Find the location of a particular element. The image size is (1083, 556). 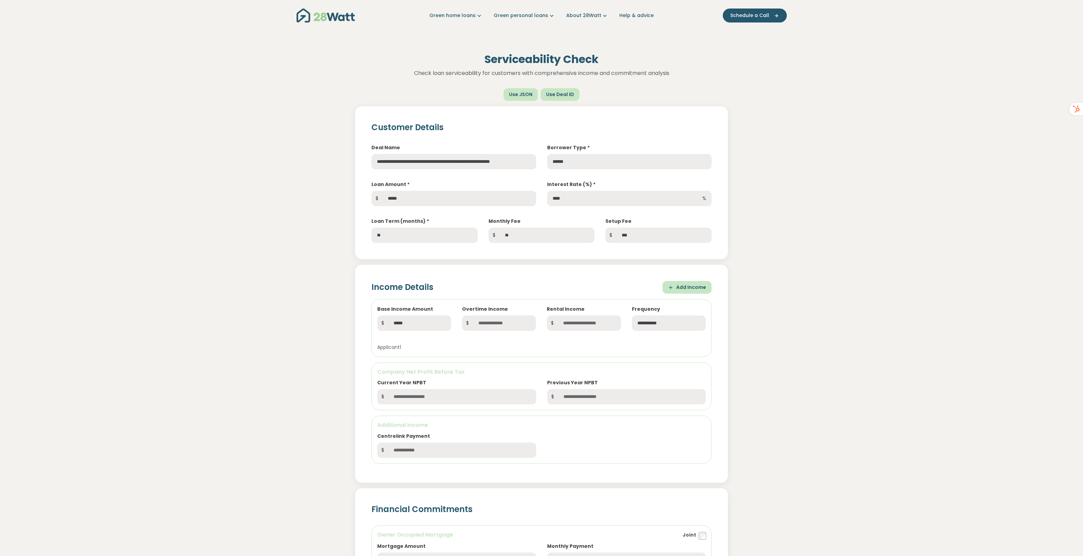

img: 28Watt is located at coordinates (325, 15).